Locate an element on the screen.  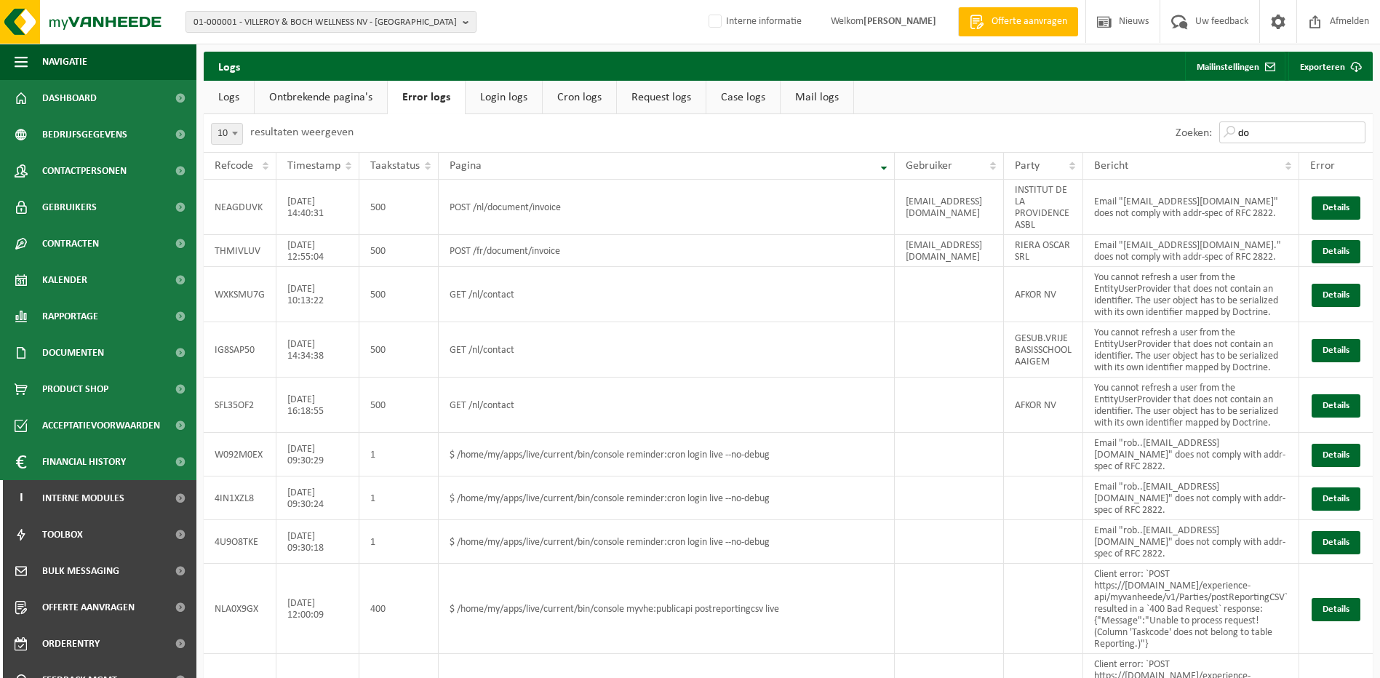
span: Gebruiker is located at coordinates (929, 166).